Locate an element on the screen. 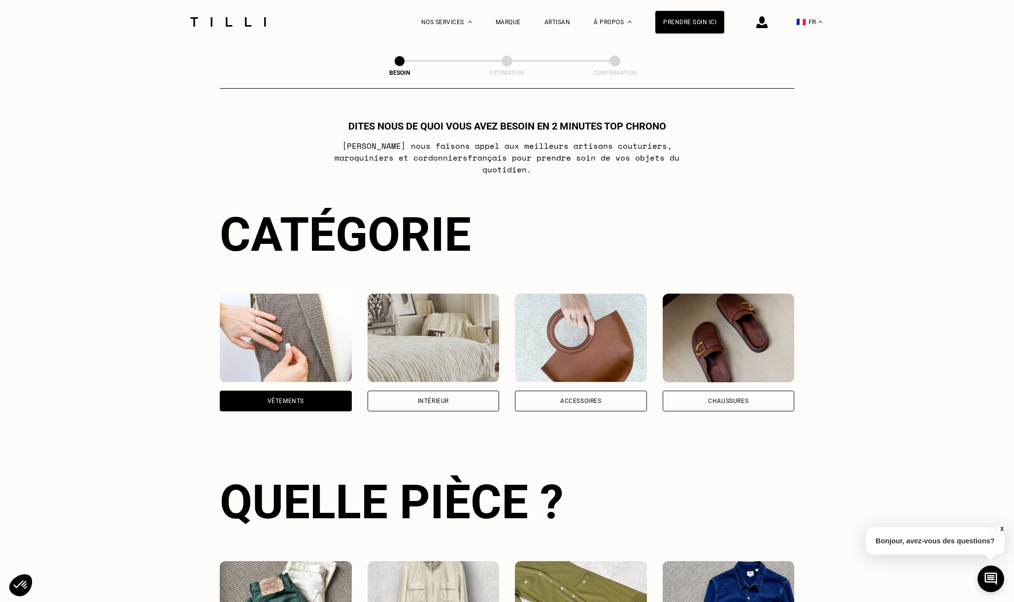 Image resolution: width=1014 pixels, height=602 pixels. img: icône connexion is located at coordinates (762, 22).